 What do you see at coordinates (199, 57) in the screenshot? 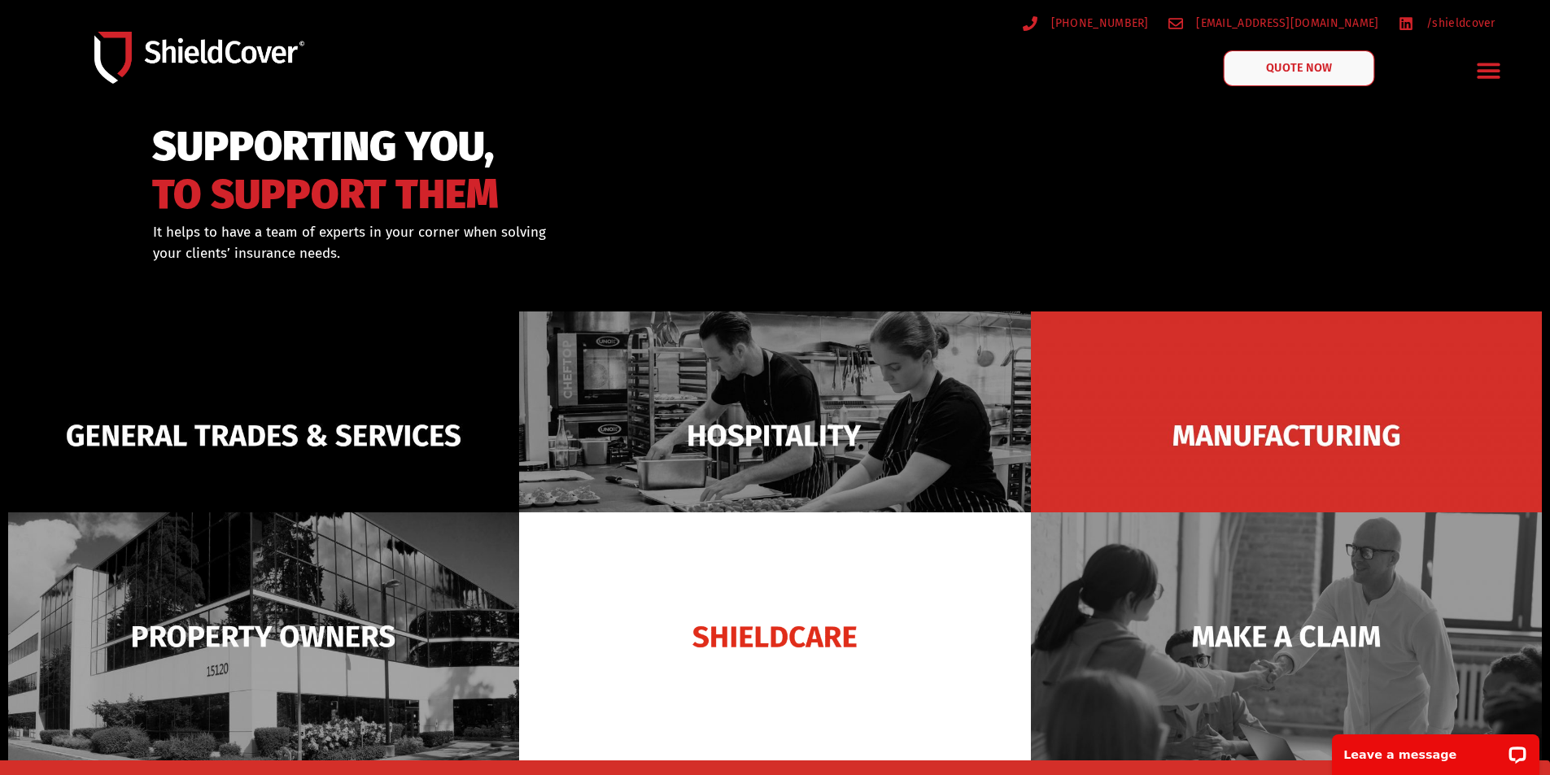
I see `img: Shield-Cover-Underwriting-Australia-logo-full` at bounding box center [199, 57].